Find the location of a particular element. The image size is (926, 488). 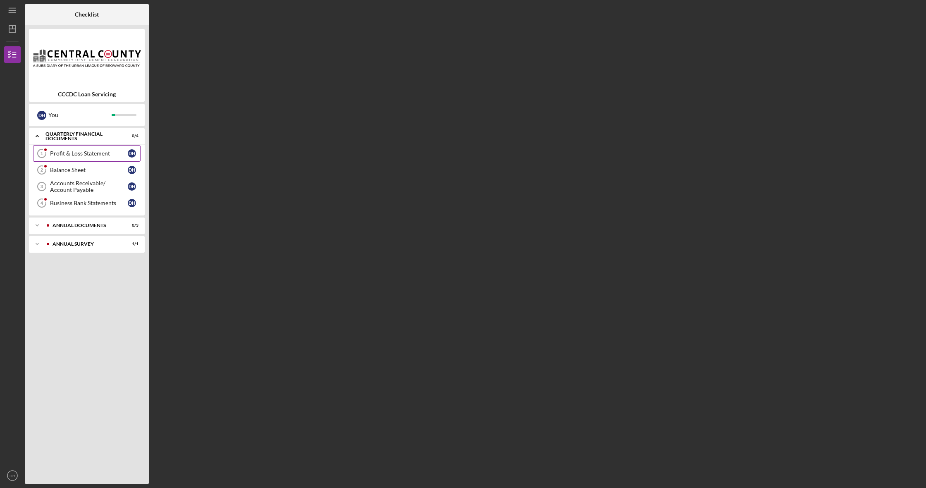

a: 2Balance SheetDH is located at coordinates (87, 170).